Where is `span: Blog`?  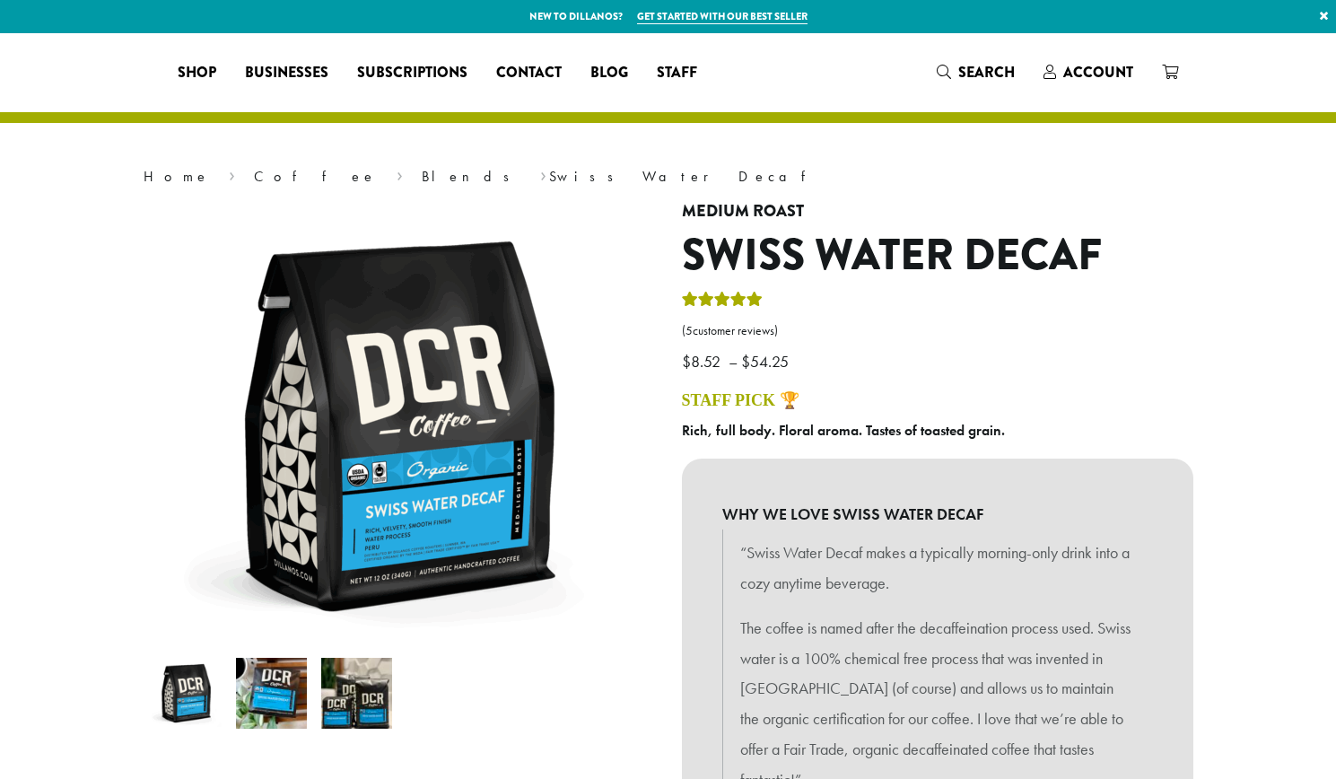 span: Blog is located at coordinates (609, 73).